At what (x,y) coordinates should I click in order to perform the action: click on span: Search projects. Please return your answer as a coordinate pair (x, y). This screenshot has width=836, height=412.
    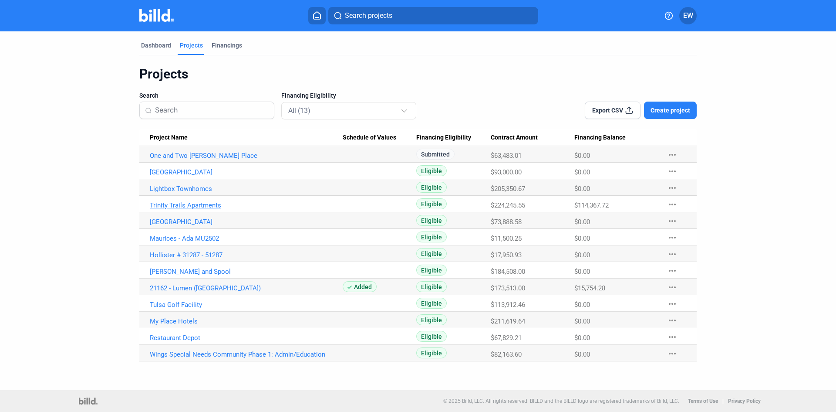
    Looking at the image, I should click on (369, 16).